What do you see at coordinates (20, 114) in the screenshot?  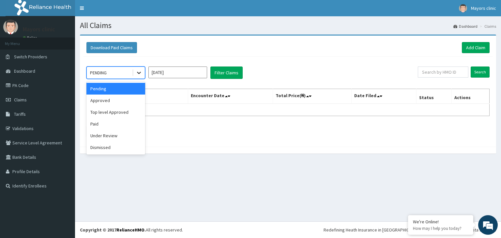 I see `span: Tariffs` at bounding box center [20, 114].